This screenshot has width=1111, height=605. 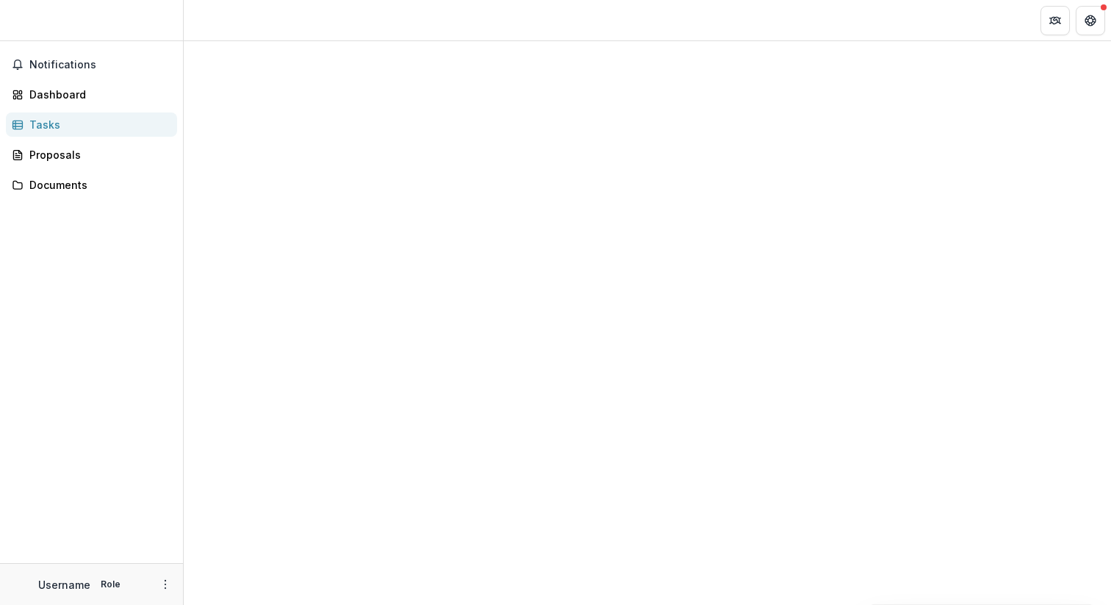 I want to click on span: Notifications, so click(x=100, y=65).